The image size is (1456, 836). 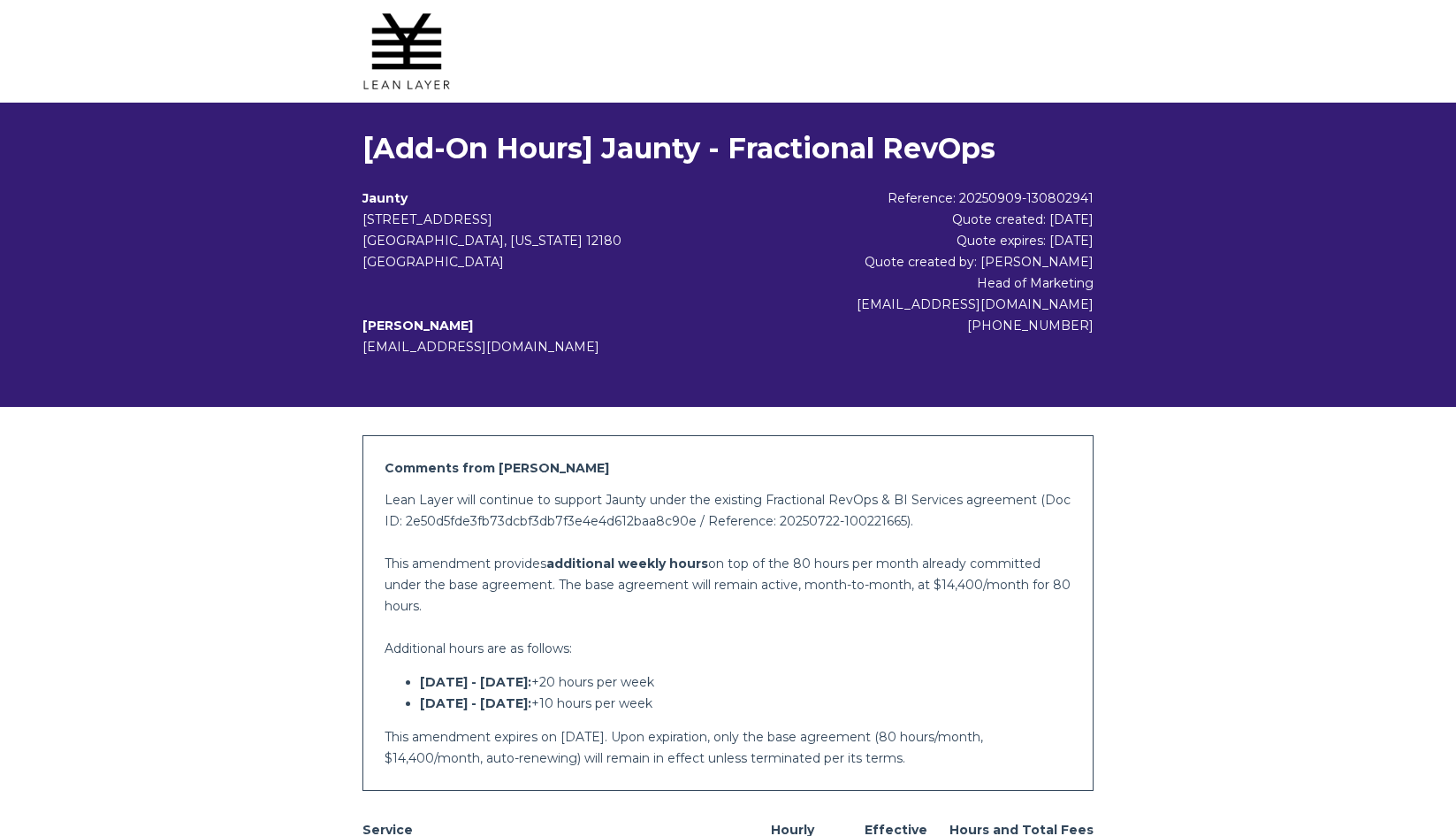 I want to click on div: Reference: 20250909-130802941, so click(x=929, y=198).